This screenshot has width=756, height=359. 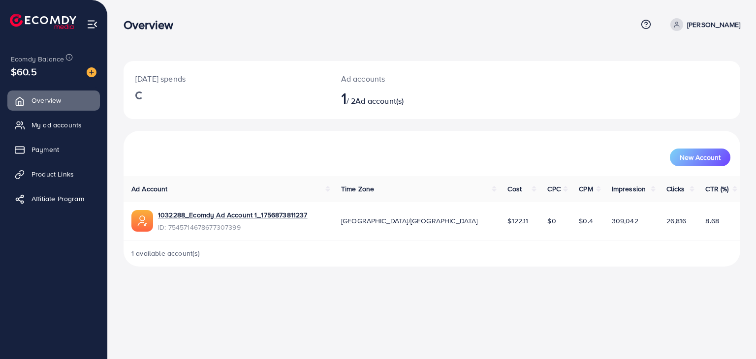 What do you see at coordinates (57, 125) in the screenshot?
I see `span: My ad accounts` at bounding box center [57, 125].